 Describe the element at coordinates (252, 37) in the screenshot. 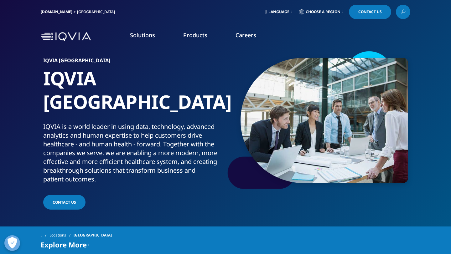

I see `nav: Primary` at that location.